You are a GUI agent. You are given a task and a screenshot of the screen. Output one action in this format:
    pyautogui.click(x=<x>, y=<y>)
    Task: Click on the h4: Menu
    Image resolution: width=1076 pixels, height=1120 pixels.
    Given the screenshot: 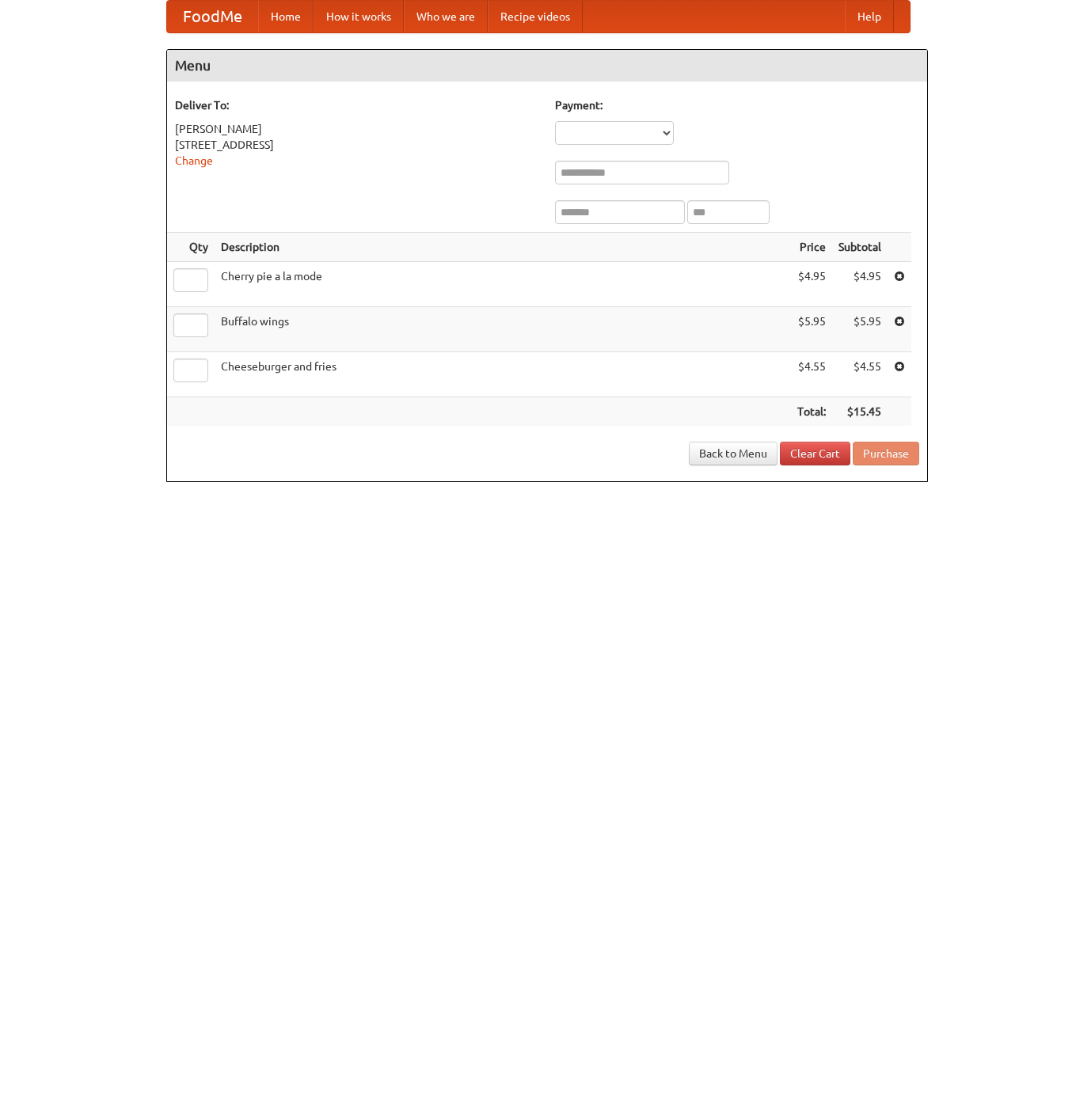 What is the action you would take?
    pyautogui.click(x=547, y=65)
    